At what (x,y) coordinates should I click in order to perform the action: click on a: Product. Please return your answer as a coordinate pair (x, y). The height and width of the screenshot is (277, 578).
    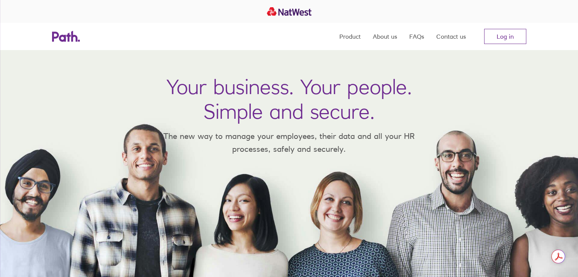
    Looking at the image, I should click on (350, 36).